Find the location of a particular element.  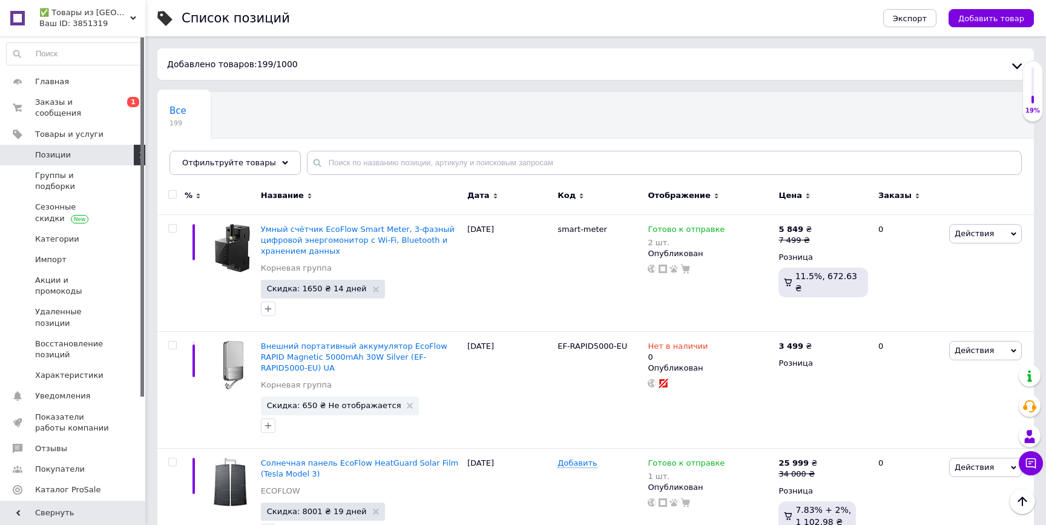

span: Название is located at coordinates (282, 196).